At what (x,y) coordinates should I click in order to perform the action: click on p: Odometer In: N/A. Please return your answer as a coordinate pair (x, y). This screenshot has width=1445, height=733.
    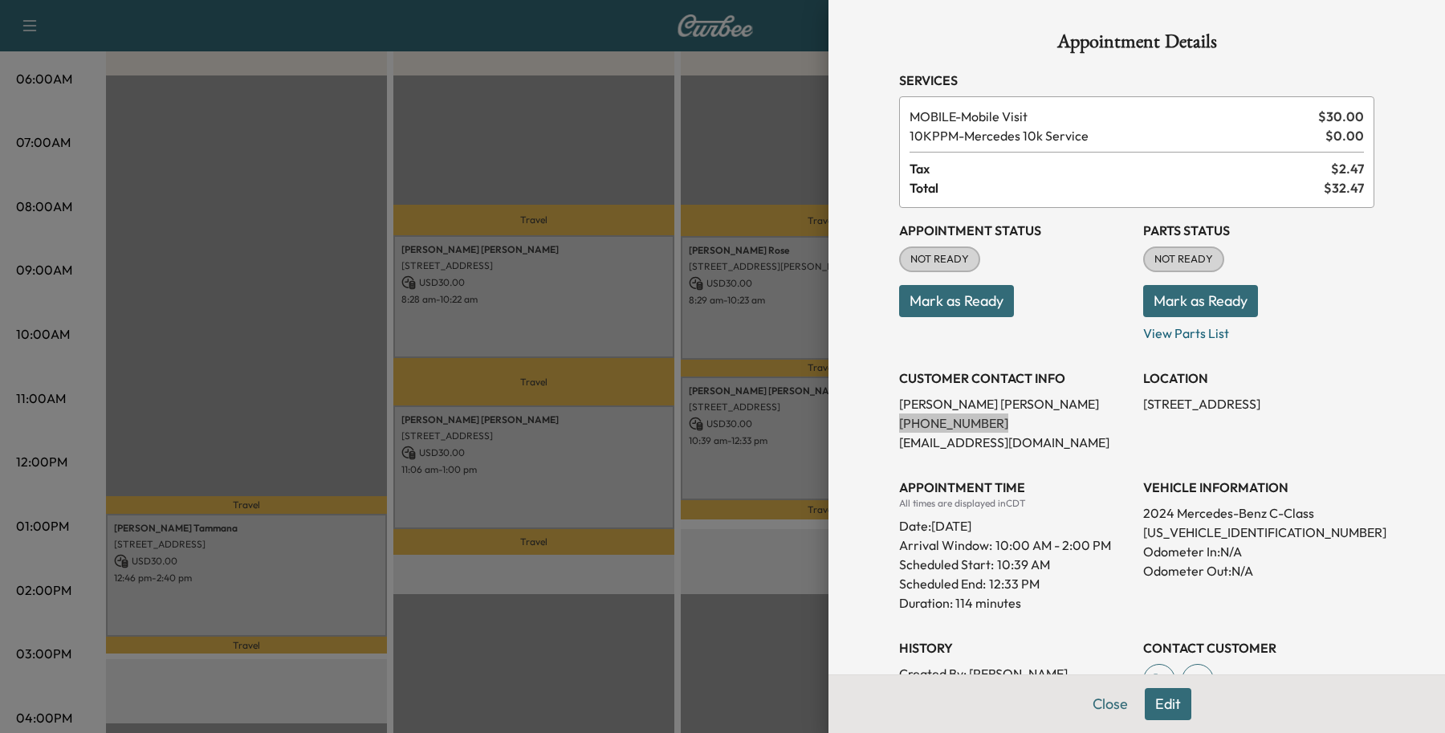
    Looking at the image, I should click on (1259, 552).